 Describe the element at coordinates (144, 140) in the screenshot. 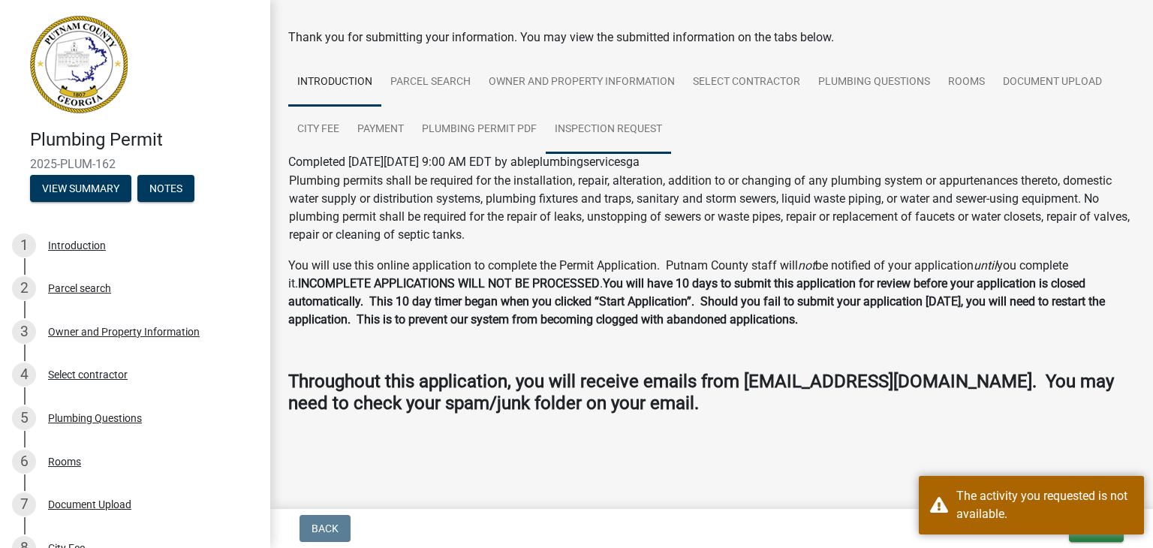

I see `h4: Plumbing Permit` at that location.